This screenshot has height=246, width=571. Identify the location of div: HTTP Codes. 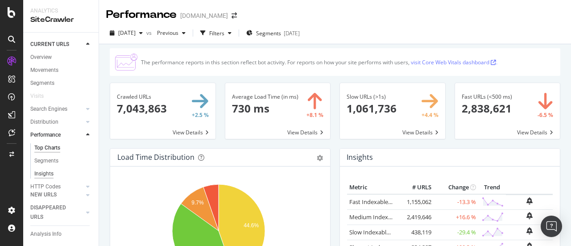
(46, 187).